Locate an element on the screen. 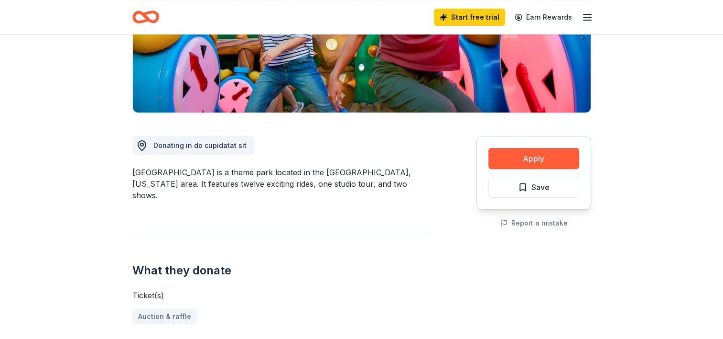  a: Home is located at coordinates (146, 17).